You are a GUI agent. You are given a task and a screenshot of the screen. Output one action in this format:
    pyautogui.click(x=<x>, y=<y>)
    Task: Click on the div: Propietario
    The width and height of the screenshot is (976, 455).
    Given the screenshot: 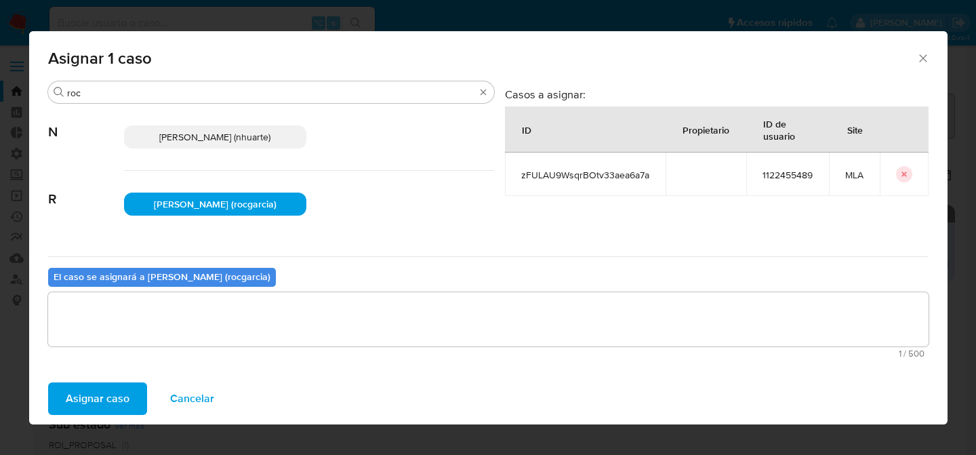 What is the action you would take?
    pyautogui.click(x=705, y=129)
    